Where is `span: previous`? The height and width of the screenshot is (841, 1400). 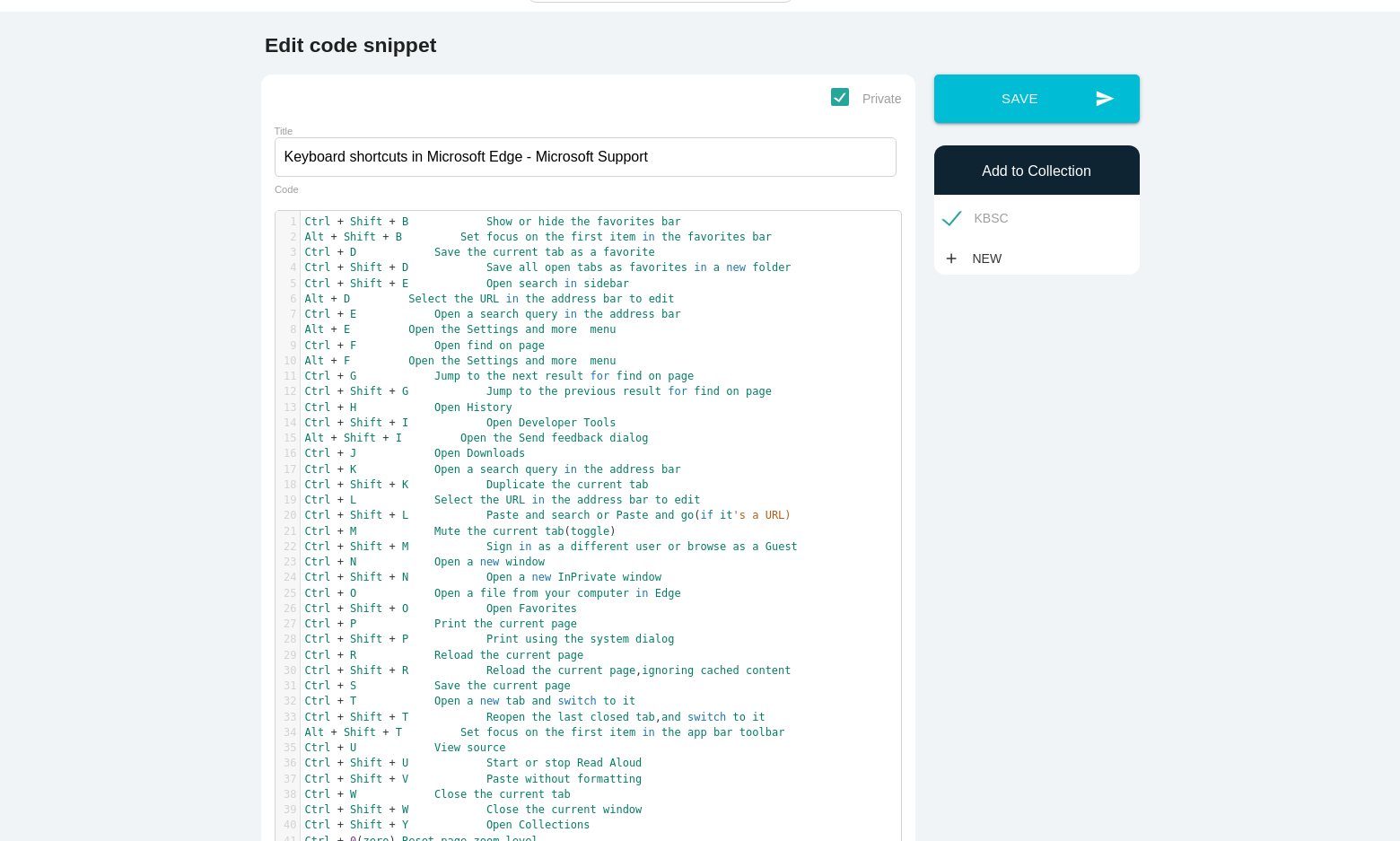 span: previous is located at coordinates (591, 391).